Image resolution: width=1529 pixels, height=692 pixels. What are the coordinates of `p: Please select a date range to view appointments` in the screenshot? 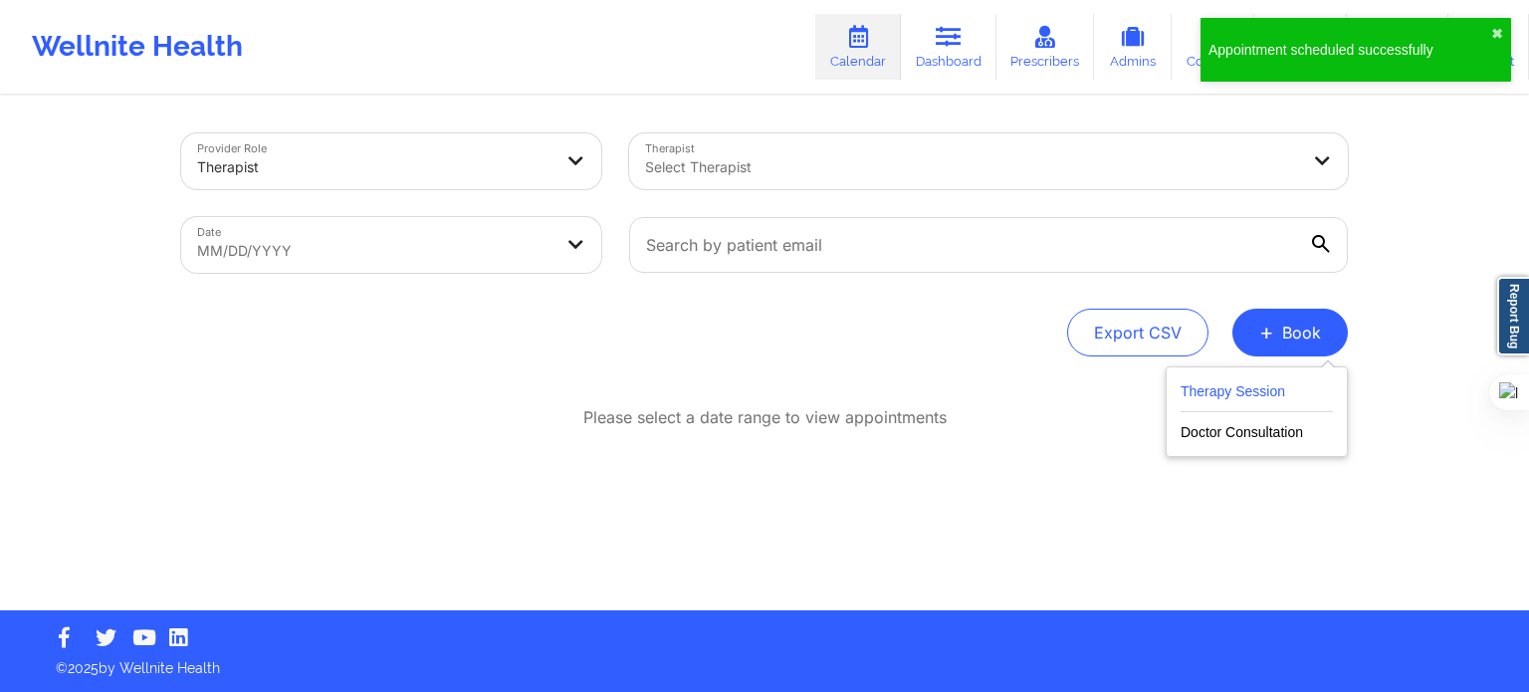 It's located at (764, 417).